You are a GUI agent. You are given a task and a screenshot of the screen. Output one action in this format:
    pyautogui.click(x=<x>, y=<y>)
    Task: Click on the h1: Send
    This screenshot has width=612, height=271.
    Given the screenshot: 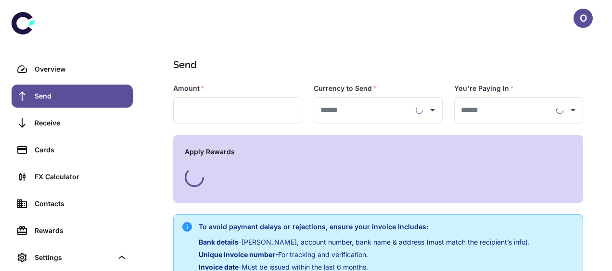 What is the action you would take?
    pyautogui.click(x=376, y=65)
    